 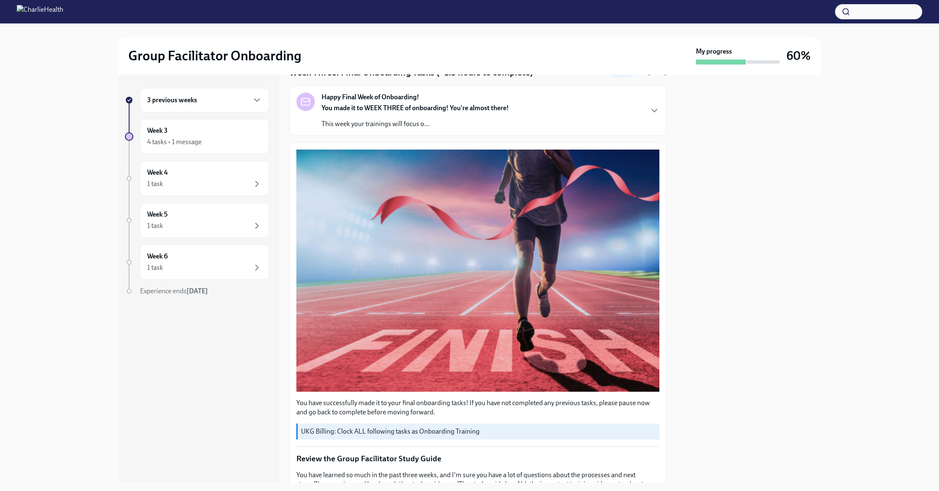 What do you see at coordinates (197, 262) in the screenshot?
I see `a: Week 61 task` at bounding box center [197, 262].